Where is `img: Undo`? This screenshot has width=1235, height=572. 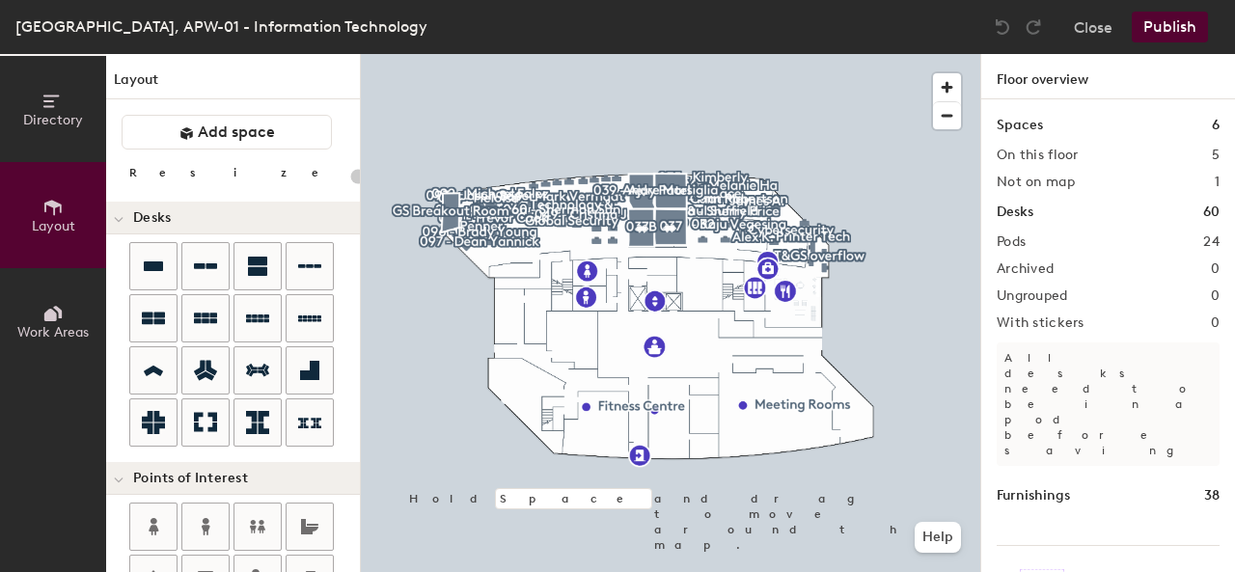
img: Undo is located at coordinates (1003, 27).